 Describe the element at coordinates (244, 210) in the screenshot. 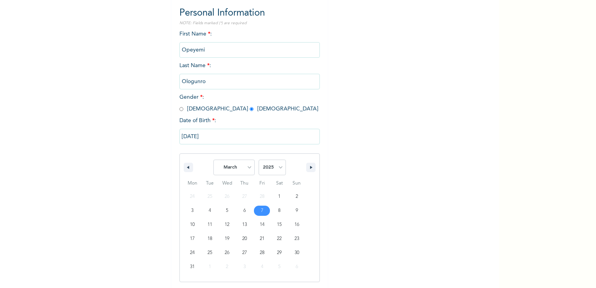

I see `button: 6` at that location.